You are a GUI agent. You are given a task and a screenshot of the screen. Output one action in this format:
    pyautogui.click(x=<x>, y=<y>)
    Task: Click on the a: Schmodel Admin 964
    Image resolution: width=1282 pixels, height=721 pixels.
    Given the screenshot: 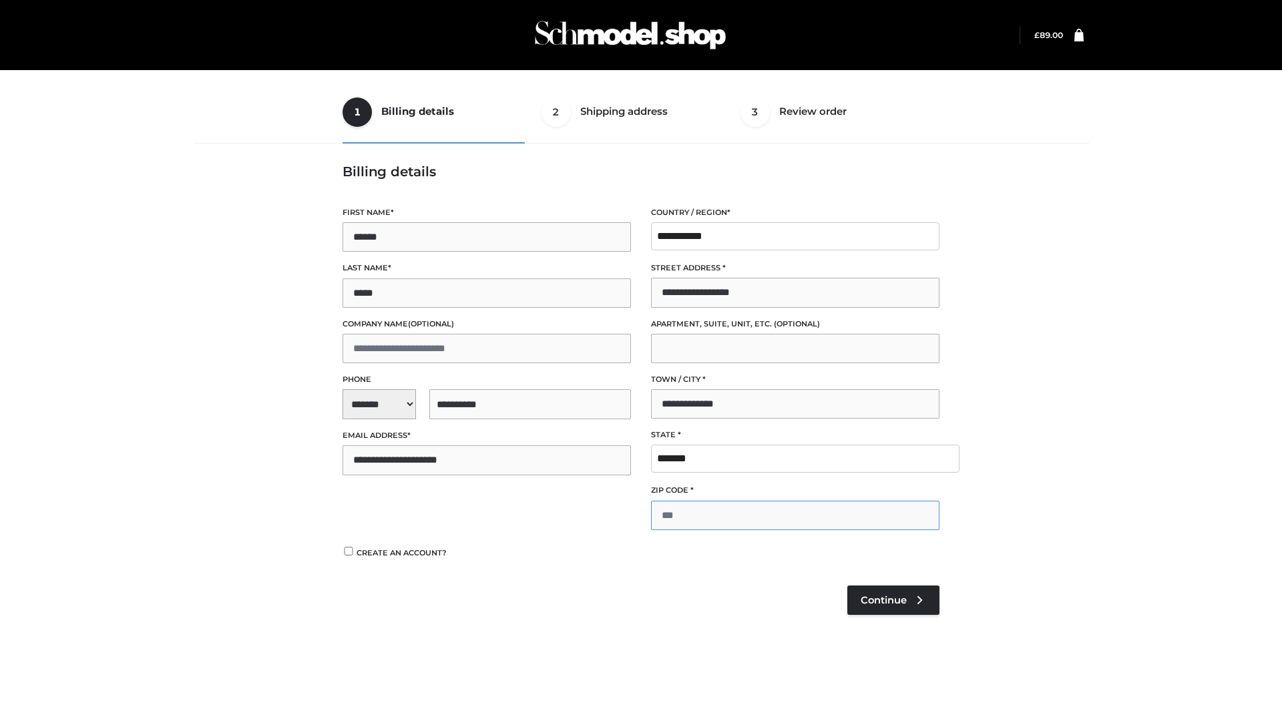 What is the action you would take?
    pyautogui.click(x=630, y=35)
    